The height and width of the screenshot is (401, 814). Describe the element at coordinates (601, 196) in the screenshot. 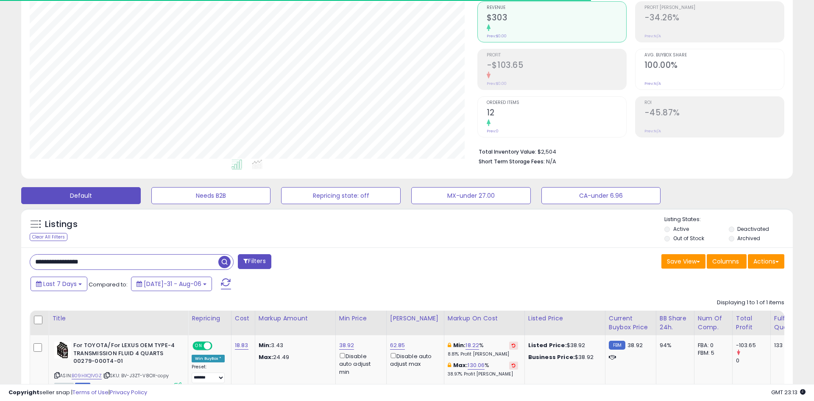

I see `button: CA-under 6.96` at that location.